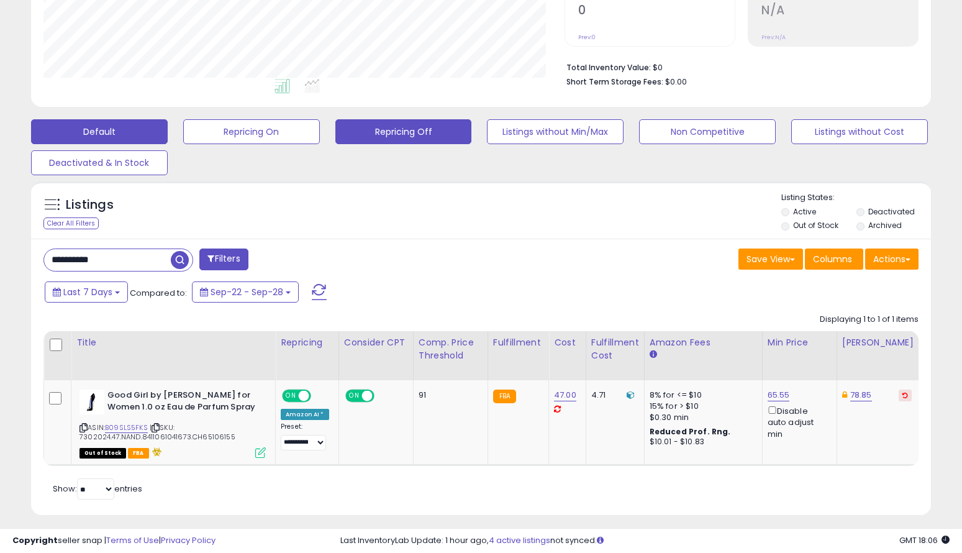  Describe the element at coordinates (690, 431) in the screenshot. I see `b: Reduced Prof. Rng.` at that location.